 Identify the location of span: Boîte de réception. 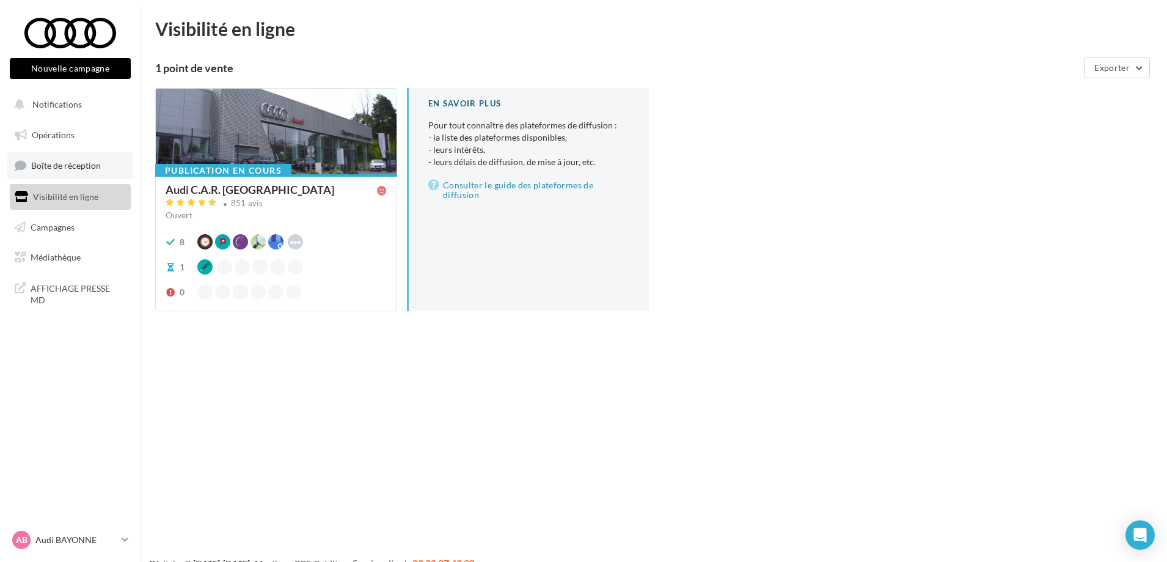
(66, 165).